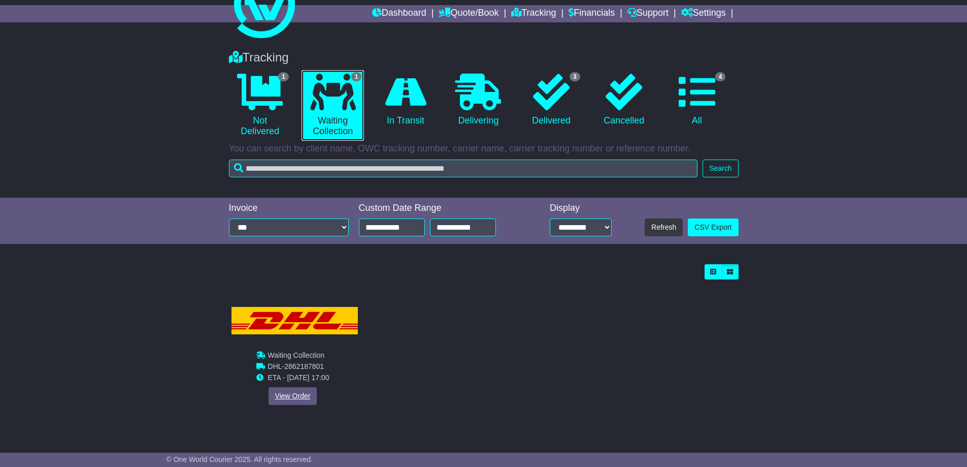 Image resolution: width=967 pixels, height=467 pixels. I want to click on img: DHL.png, so click(294, 320).